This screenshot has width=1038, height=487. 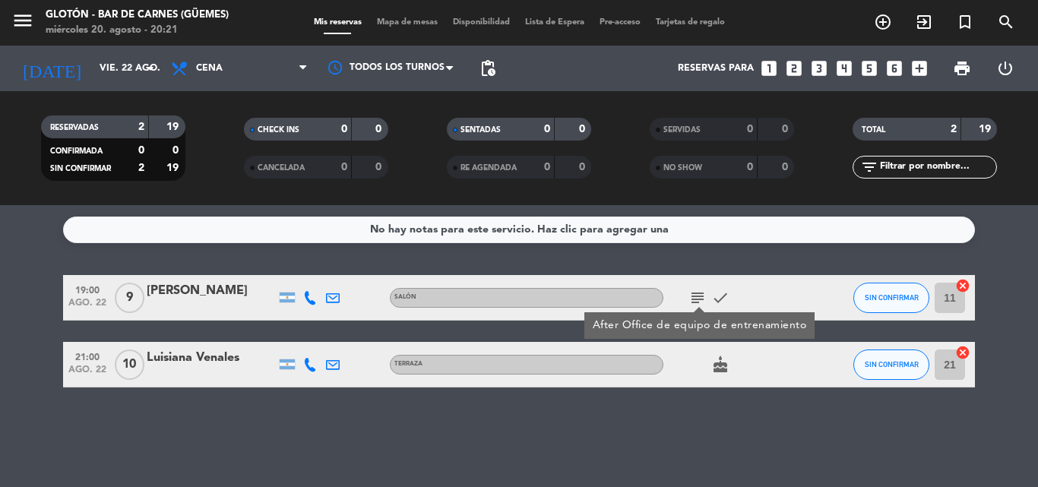 I want to click on span: 9, so click(x=129, y=298).